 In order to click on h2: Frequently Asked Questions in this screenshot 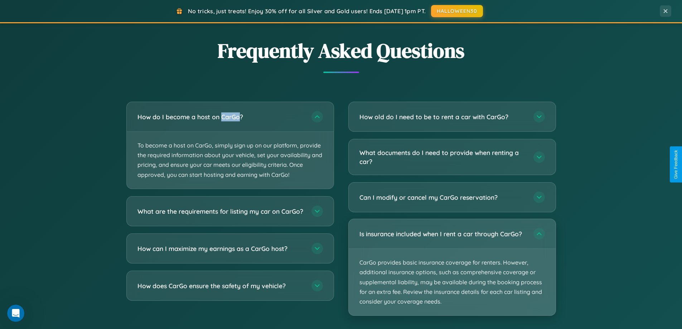, I will do `click(341, 50)`.